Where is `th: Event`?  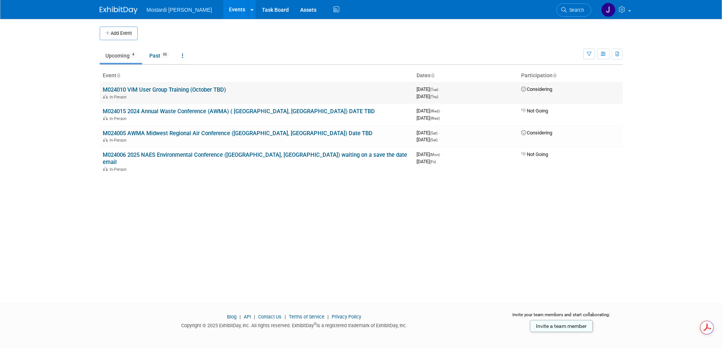
th: Event is located at coordinates (257, 76).